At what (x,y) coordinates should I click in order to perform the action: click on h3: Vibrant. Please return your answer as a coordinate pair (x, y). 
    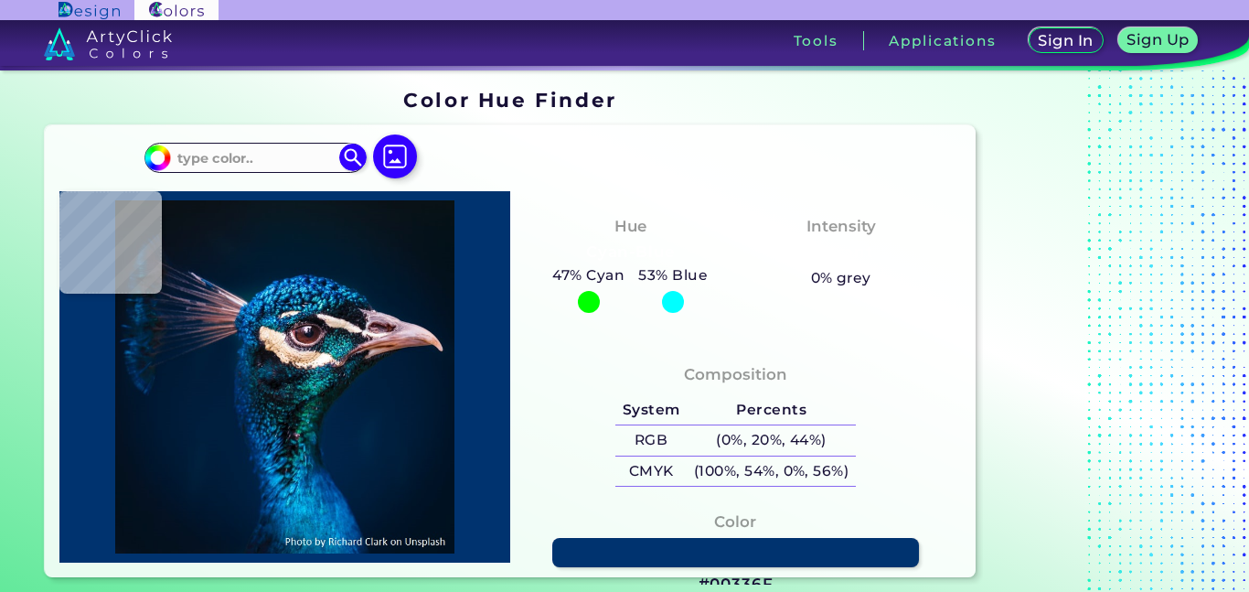
    Looking at the image, I should click on (840, 252).